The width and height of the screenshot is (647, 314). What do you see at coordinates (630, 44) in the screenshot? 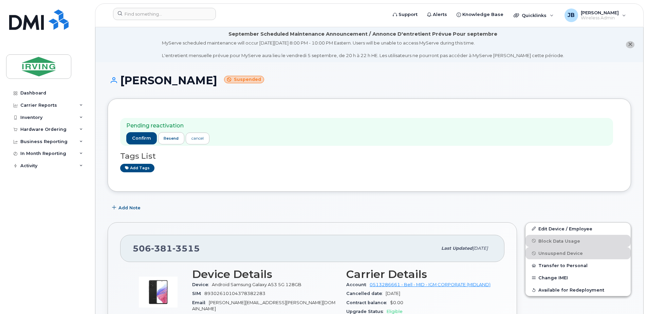
I see `button: close notification` at bounding box center [630, 44].